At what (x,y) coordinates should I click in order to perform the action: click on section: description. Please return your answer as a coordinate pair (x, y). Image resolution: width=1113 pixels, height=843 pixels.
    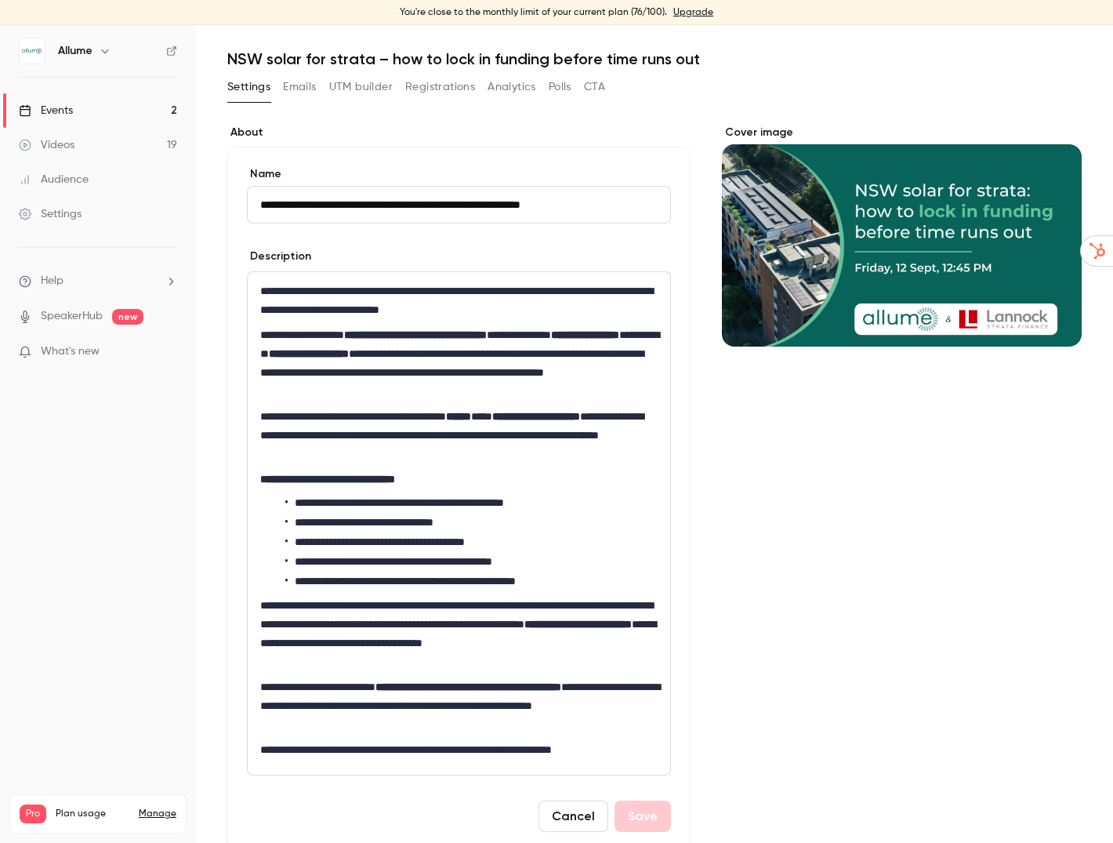
    Looking at the image, I should click on (459, 523).